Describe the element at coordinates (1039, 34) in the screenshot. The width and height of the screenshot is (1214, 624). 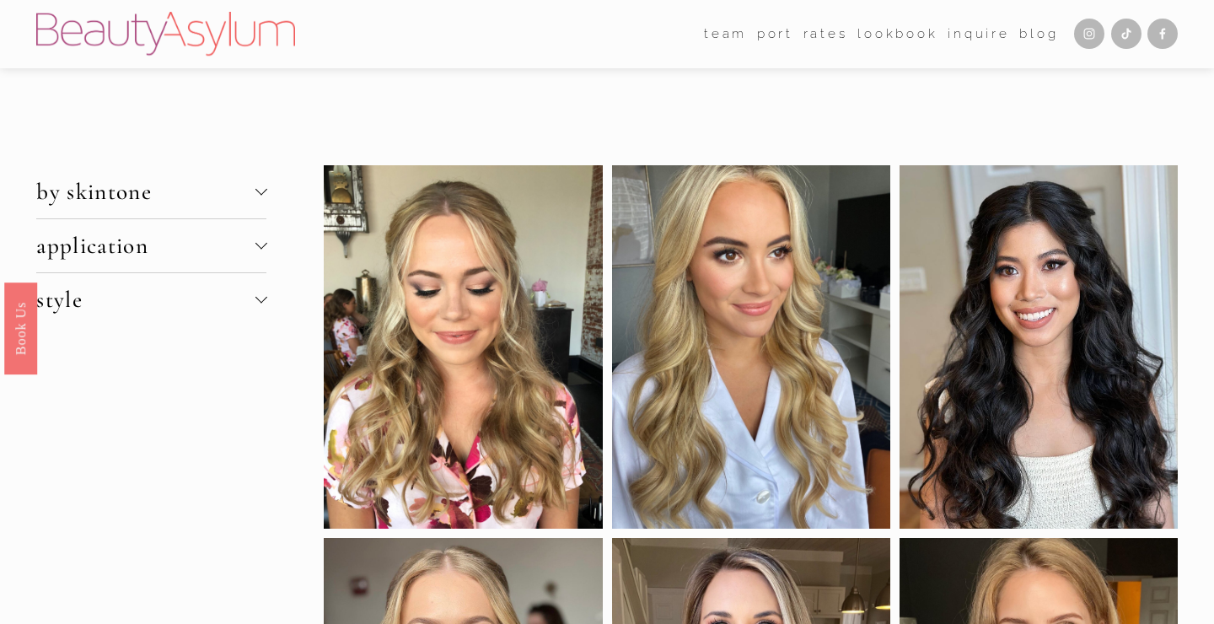
I see `a: Blog` at that location.